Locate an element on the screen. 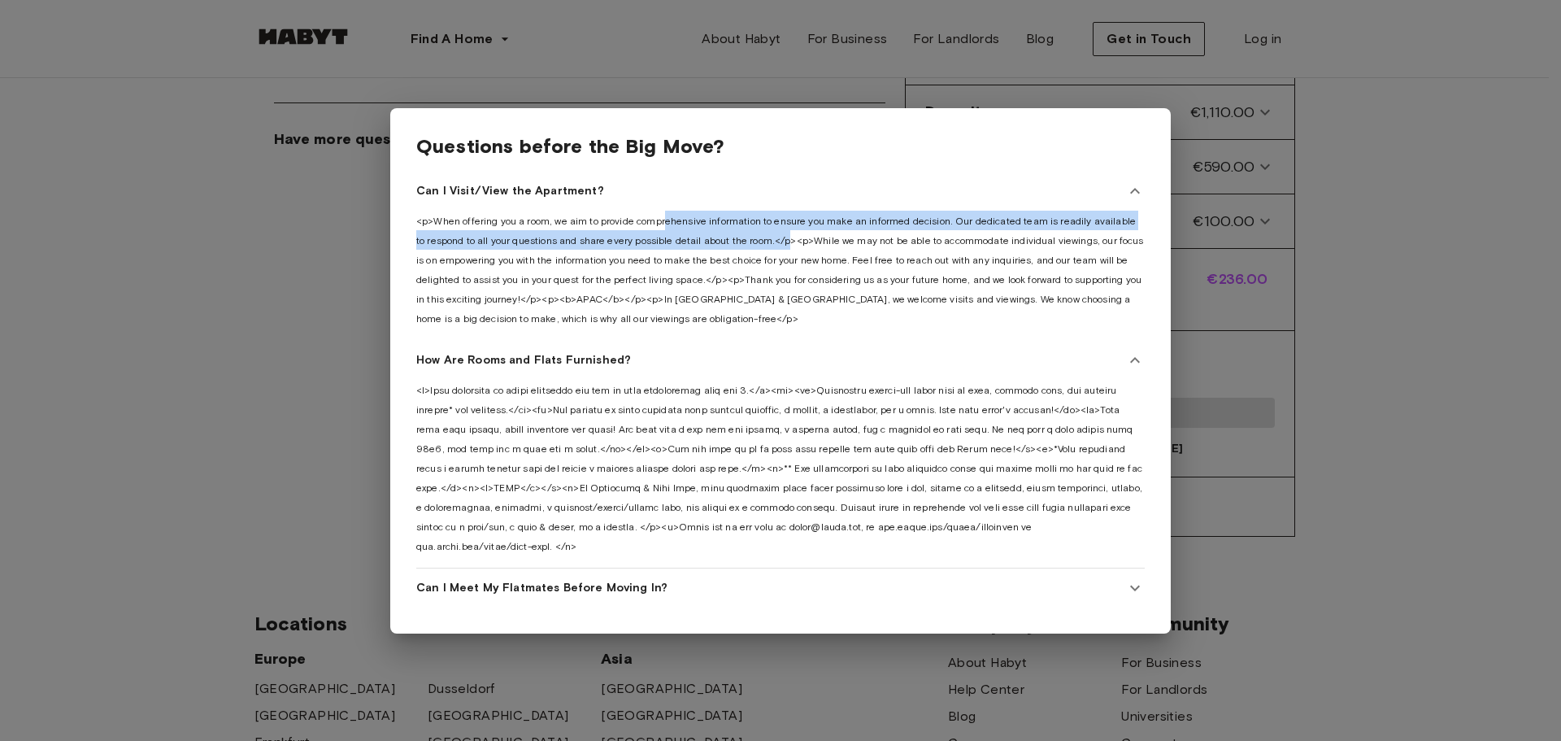 The width and height of the screenshot is (1561, 741). span: How Are Rooms and Flats Furnished? is located at coordinates (524, 360).